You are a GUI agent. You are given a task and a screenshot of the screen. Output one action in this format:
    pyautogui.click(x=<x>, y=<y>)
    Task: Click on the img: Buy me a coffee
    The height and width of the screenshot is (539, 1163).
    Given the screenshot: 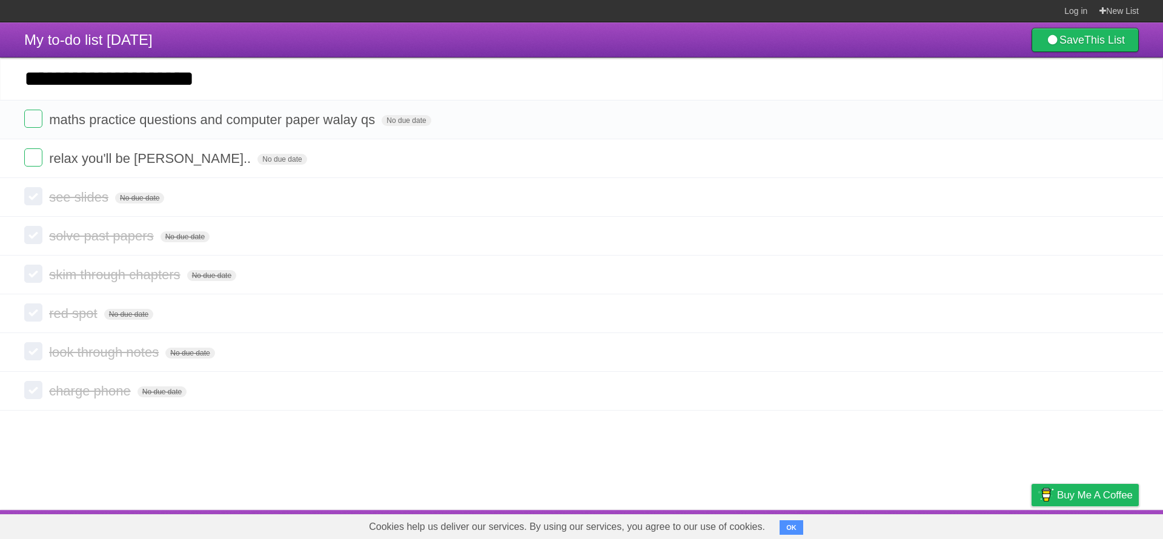 What is the action you would take?
    pyautogui.click(x=1046, y=495)
    